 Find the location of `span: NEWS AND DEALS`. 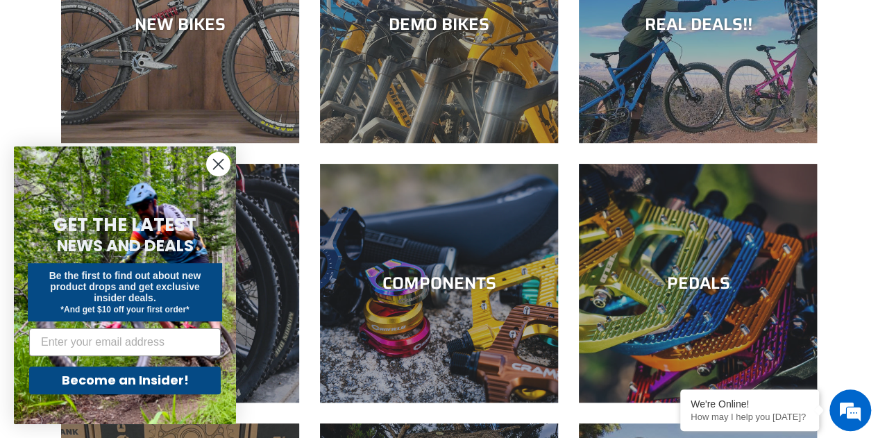

span: NEWS AND DEALS is located at coordinates (125, 246).